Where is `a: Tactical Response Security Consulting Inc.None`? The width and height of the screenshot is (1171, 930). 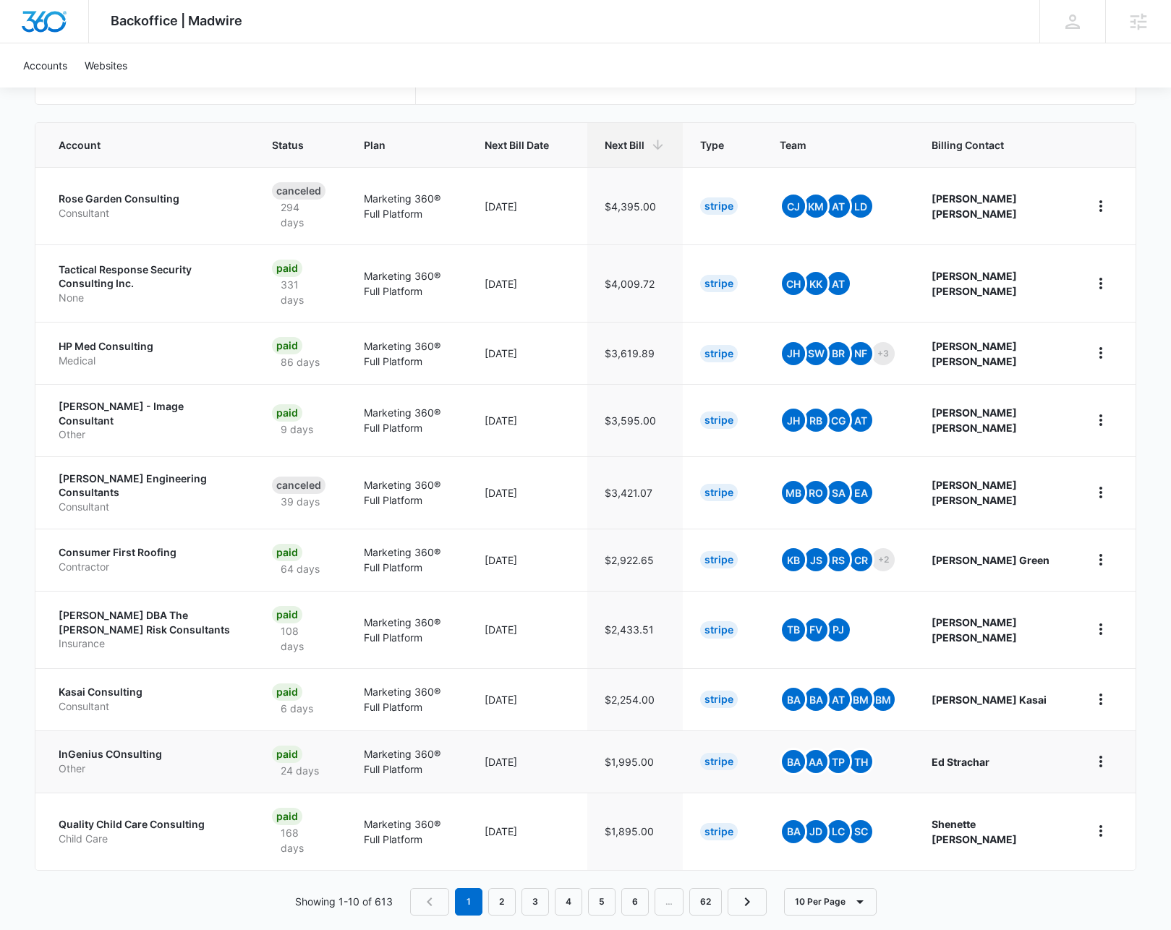
a: Tactical Response Security Consulting Inc.None is located at coordinates (148, 284).